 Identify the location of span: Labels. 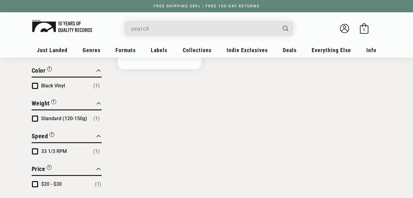
(159, 50).